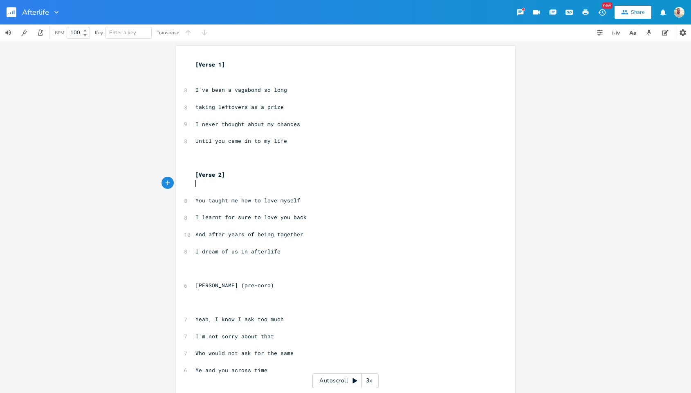 The width and height of the screenshot is (691, 393). I want to click on span: And after years of being together, so click(249, 235).